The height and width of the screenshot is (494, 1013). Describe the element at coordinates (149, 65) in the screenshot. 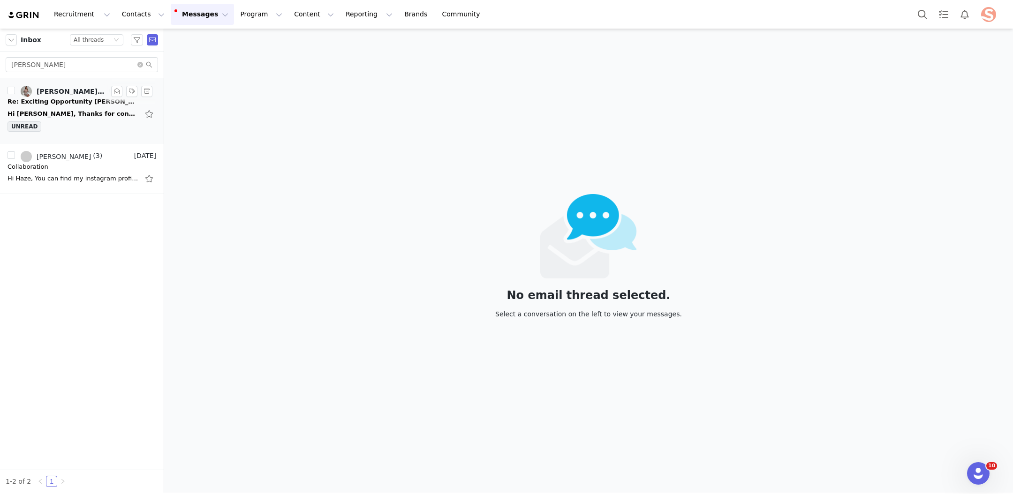

I see `i: icon: search` at that location.